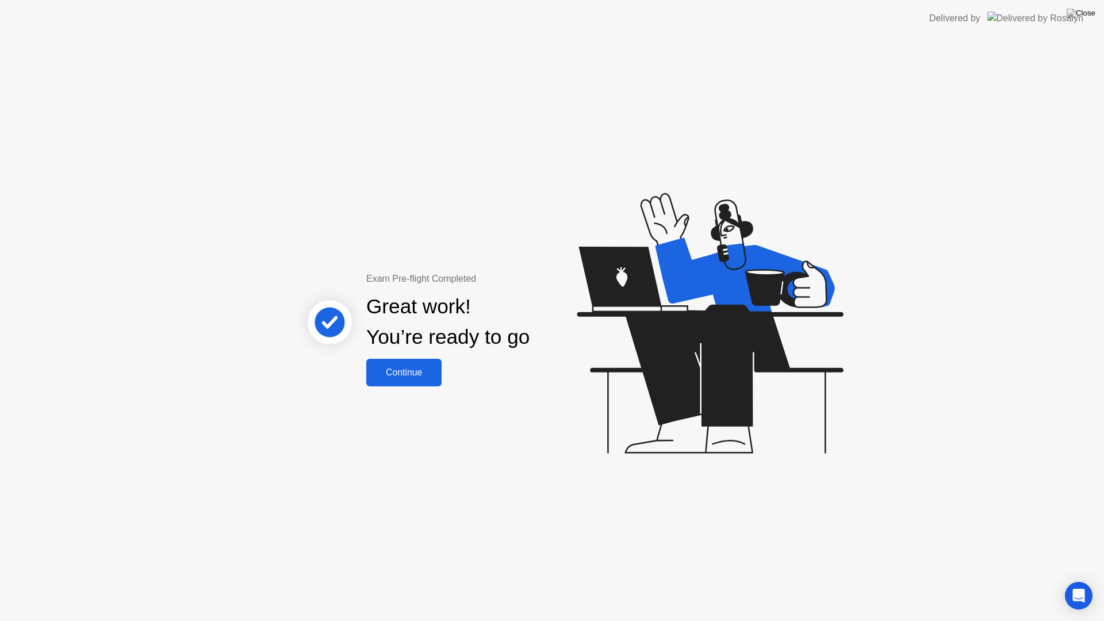 This screenshot has width=1104, height=621. I want to click on img: Close, so click(1081, 13).